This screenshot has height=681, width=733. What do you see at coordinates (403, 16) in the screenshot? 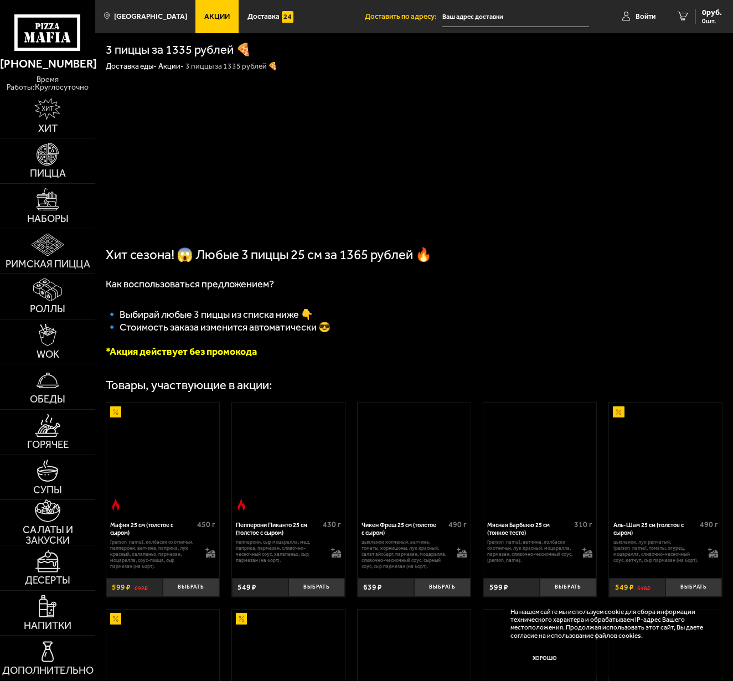
I see `span: Доставить по адресу:` at bounding box center [403, 16].